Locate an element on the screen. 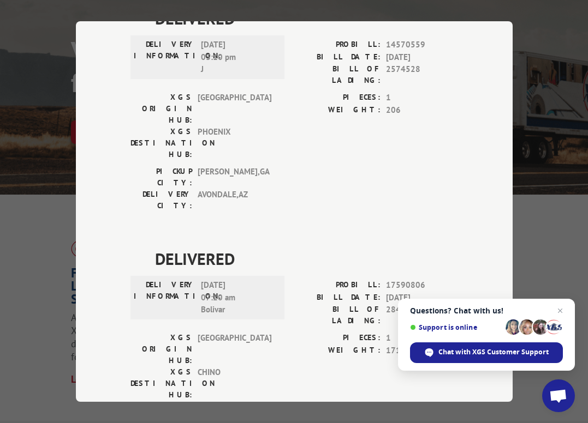 The height and width of the screenshot is (423, 588). span: 171 is located at coordinates (422, 350).